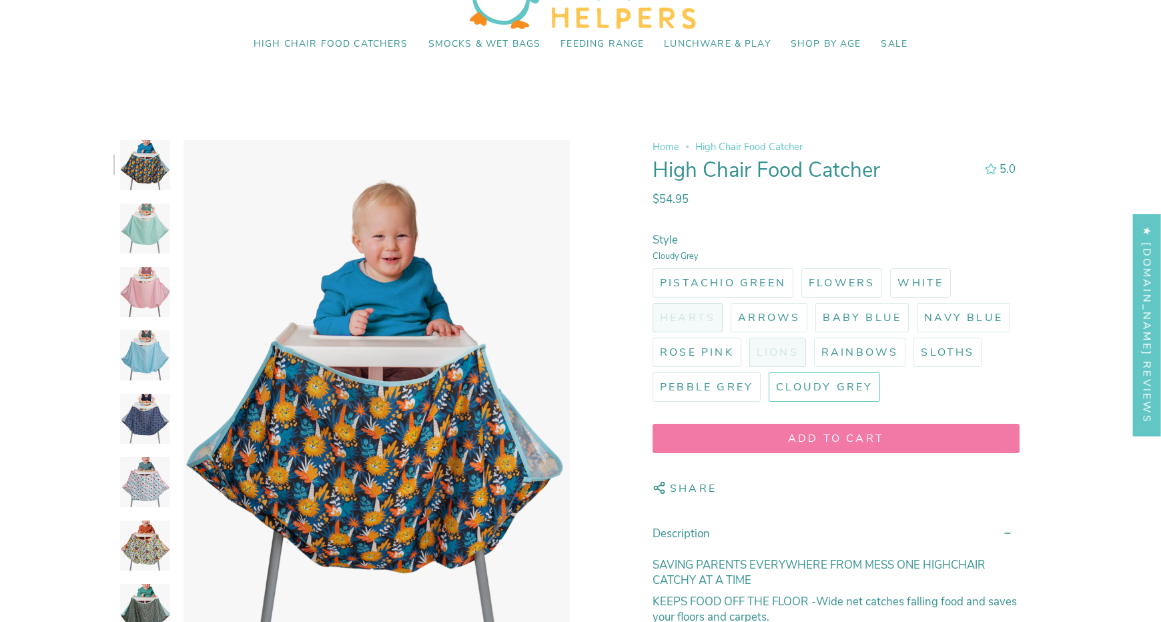 This screenshot has width=1161, height=622. Describe the element at coordinates (862, 318) in the screenshot. I see `span: Baby Blue` at that location.